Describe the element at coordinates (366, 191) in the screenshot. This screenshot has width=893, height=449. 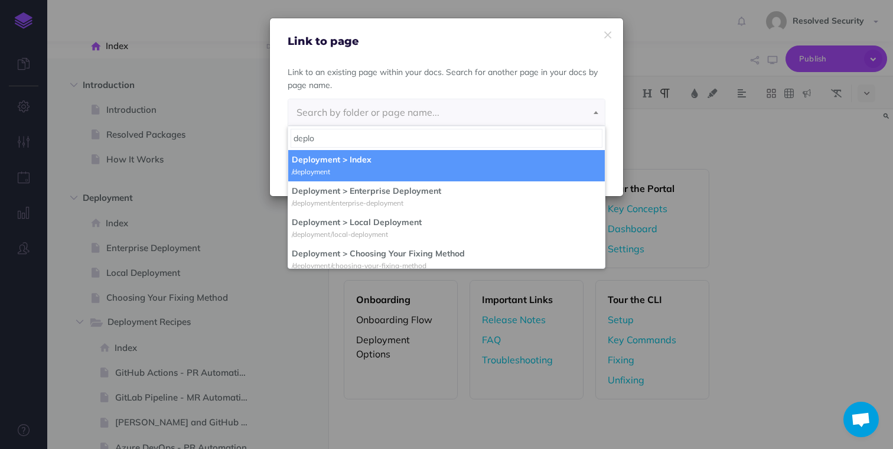
I see `strong: Deployment > Enterprise Deployment` at that location.